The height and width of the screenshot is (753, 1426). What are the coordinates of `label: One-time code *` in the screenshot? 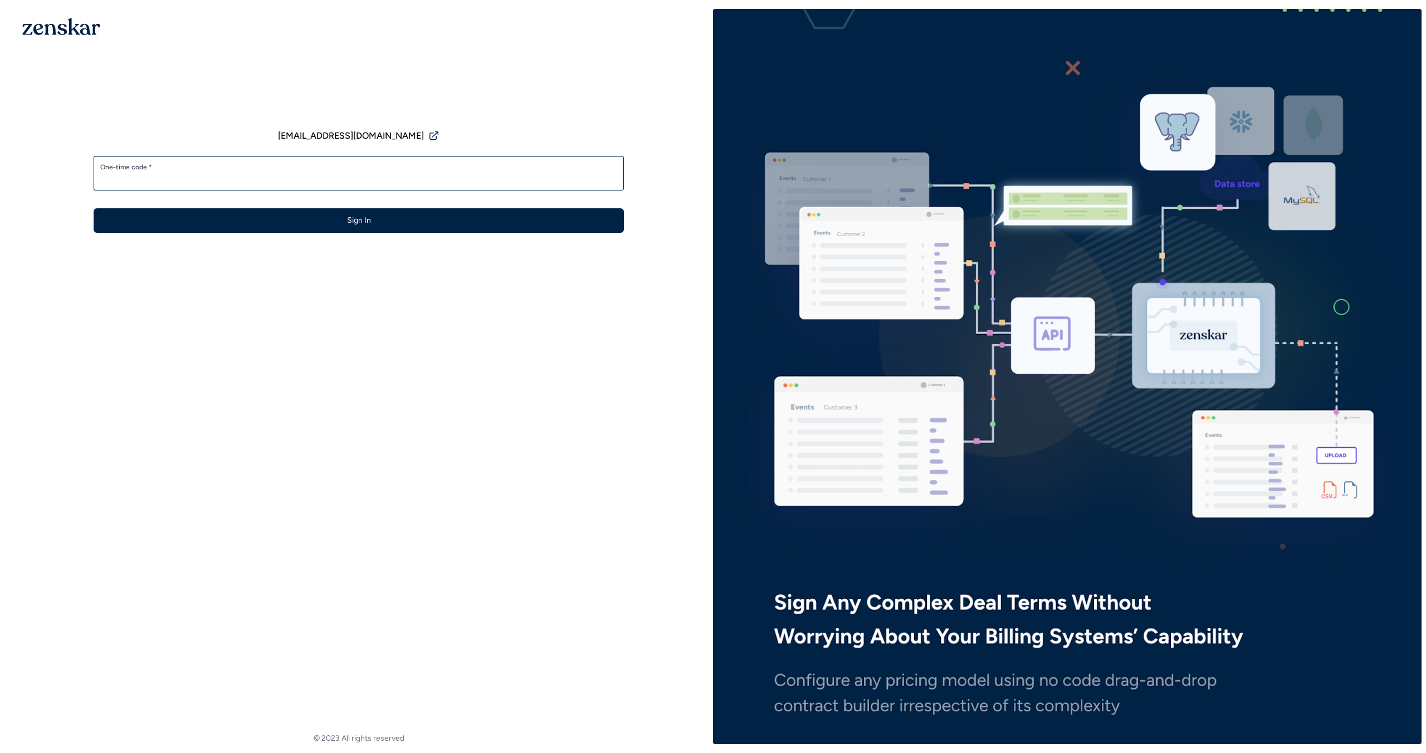 It's located at (359, 167).